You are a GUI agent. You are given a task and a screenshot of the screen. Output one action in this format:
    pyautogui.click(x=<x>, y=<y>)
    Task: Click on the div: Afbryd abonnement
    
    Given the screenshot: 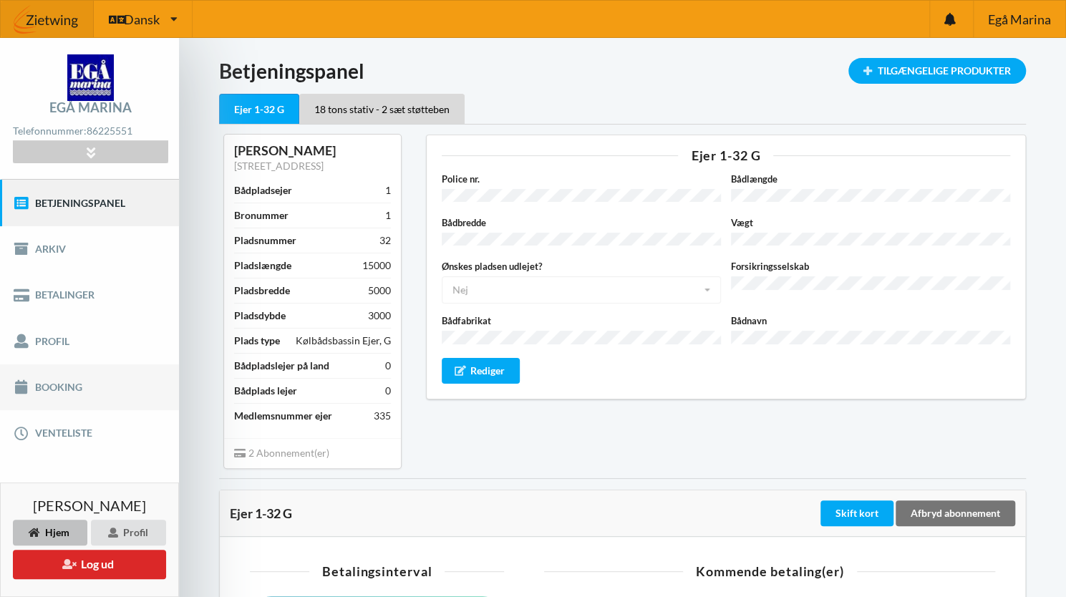 What is the action you would take?
    pyautogui.click(x=955, y=513)
    